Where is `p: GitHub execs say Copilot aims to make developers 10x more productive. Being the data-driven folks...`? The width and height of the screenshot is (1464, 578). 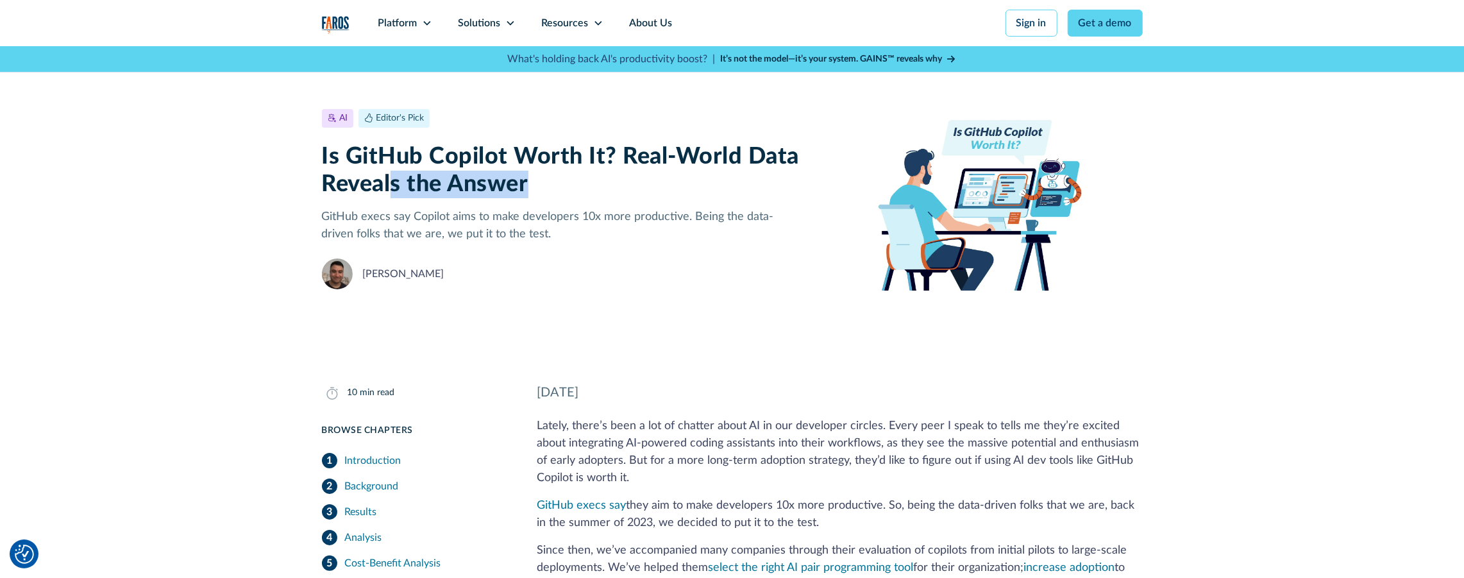
p: GitHub execs say Copilot aims to make developers 10x more productive. Being the data-driven folks... is located at coordinates (562, 226).